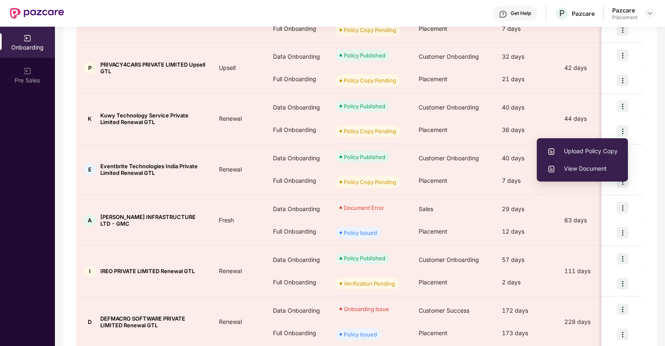 The width and height of the screenshot is (665, 346). Describe the element at coordinates (90, 169) in the screenshot. I see `div: E` at that location.